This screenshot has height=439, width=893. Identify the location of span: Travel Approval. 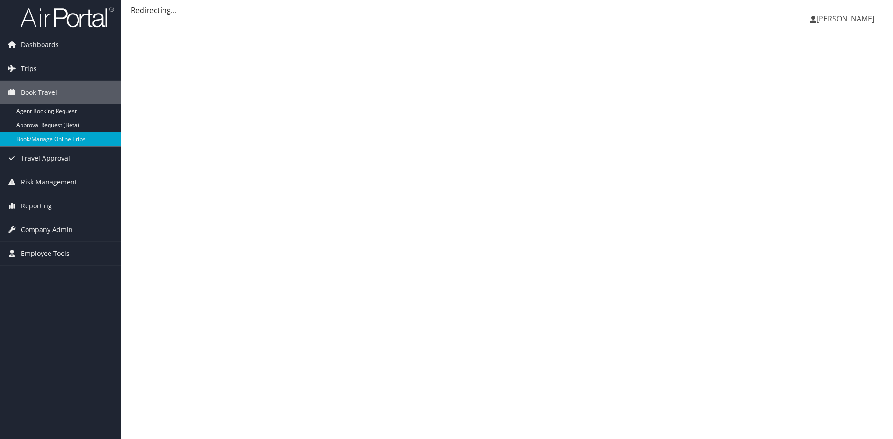
(45, 158).